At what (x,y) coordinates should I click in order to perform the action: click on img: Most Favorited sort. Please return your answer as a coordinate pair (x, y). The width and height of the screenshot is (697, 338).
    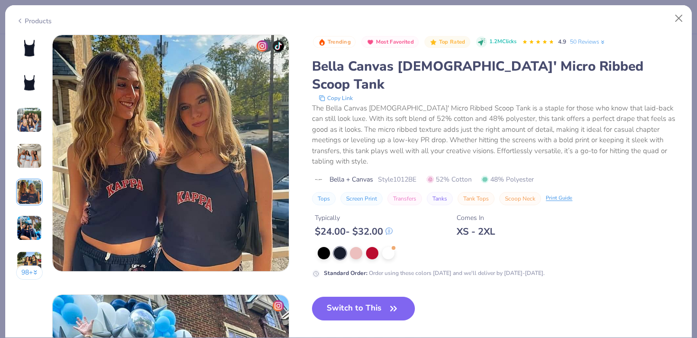
    Looking at the image, I should click on (370, 42).